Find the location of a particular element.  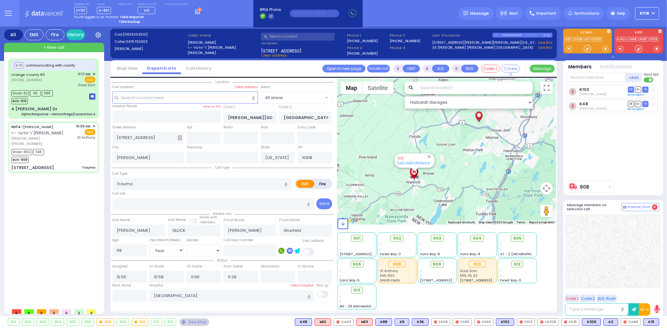

label: ZIP is located at coordinates (300, 148).